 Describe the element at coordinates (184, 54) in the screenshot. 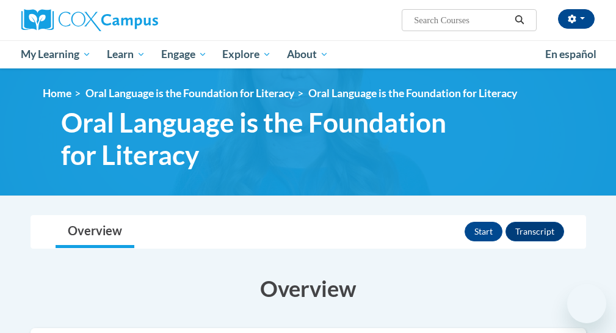

I see `a: Engage` at that location.